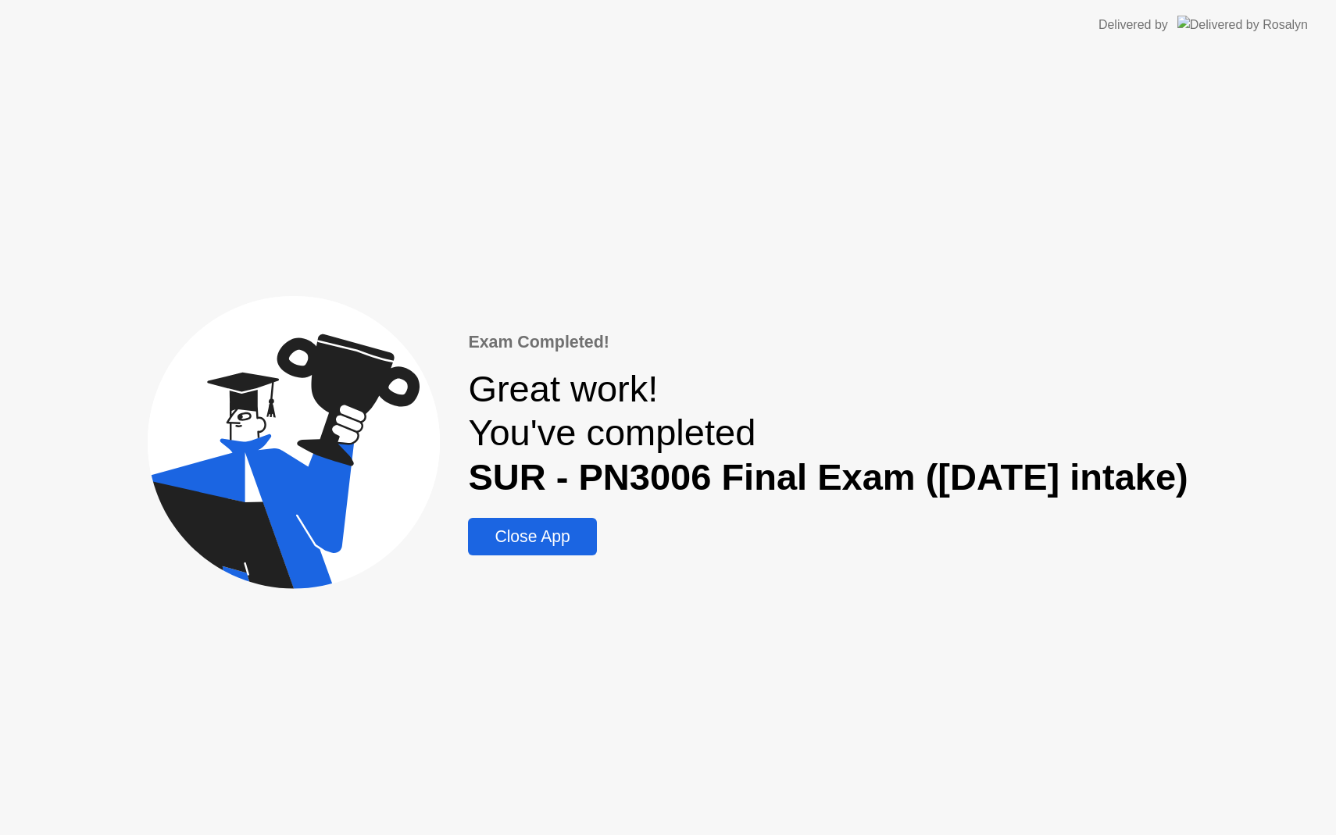 The height and width of the screenshot is (835, 1336). What do you see at coordinates (1133, 25) in the screenshot?
I see `div: Delivered by` at bounding box center [1133, 25].